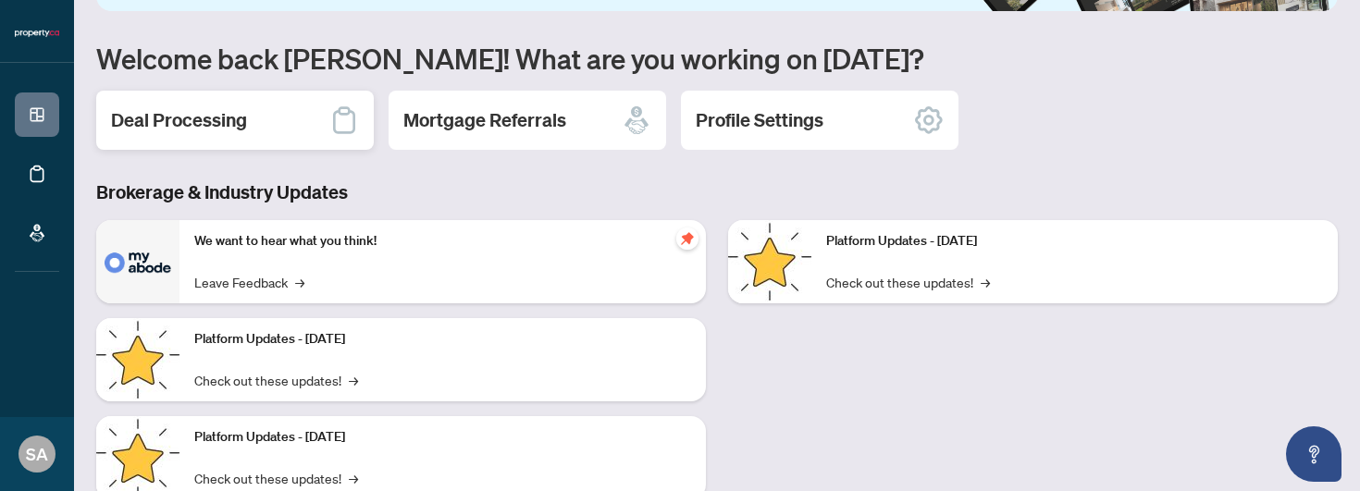 Image resolution: width=1360 pixels, height=491 pixels. Describe the element at coordinates (179, 120) in the screenshot. I see `h2: Deal Processing` at that location.